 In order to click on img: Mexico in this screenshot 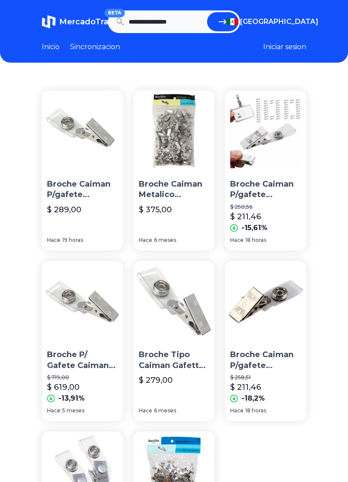, I will do `click(232, 22)`.